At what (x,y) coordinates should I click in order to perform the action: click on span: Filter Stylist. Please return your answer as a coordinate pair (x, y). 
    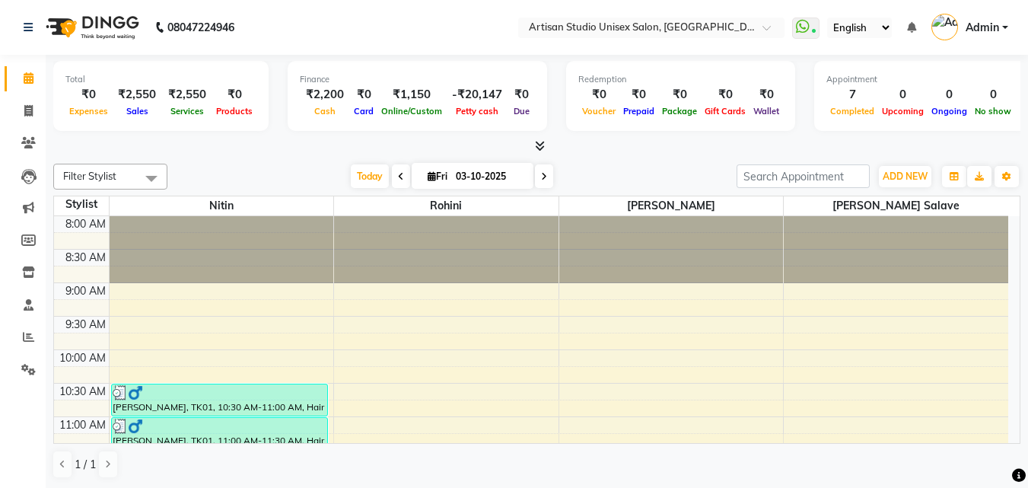
    Looking at the image, I should click on (90, 176).